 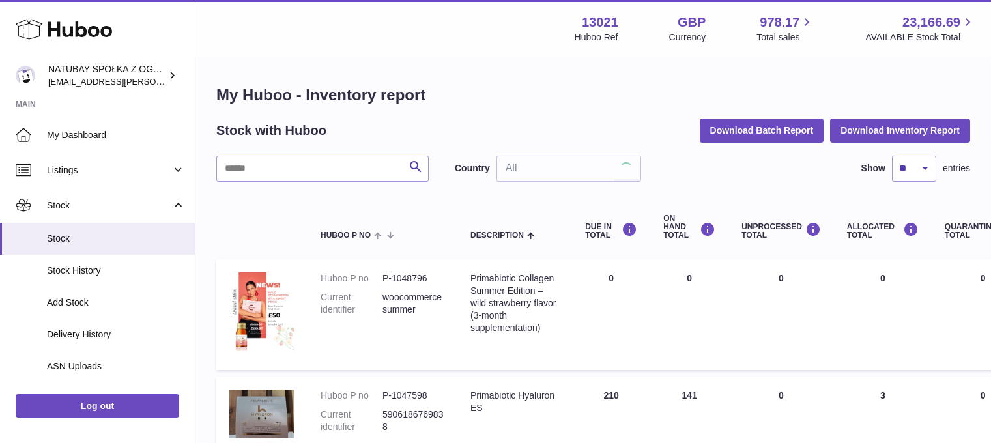 What do you see at coordinates (920, 37) in the screenshot?
I see `span: AVAILABLE Stock Total` at bounding box center [920, 37].